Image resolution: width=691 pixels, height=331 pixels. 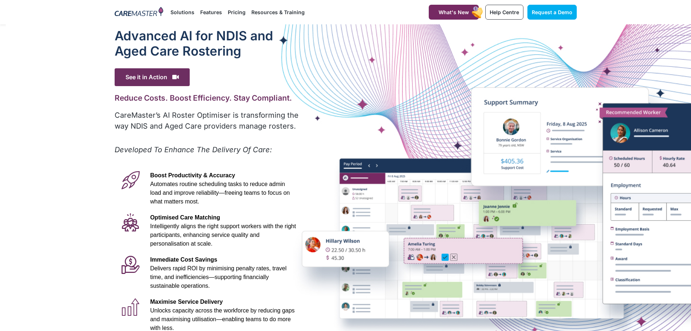 What do you see at coordinates (139, 12) in the screenshot?
I see `img: CareMaster Logo` at bounding box center [139, 12].